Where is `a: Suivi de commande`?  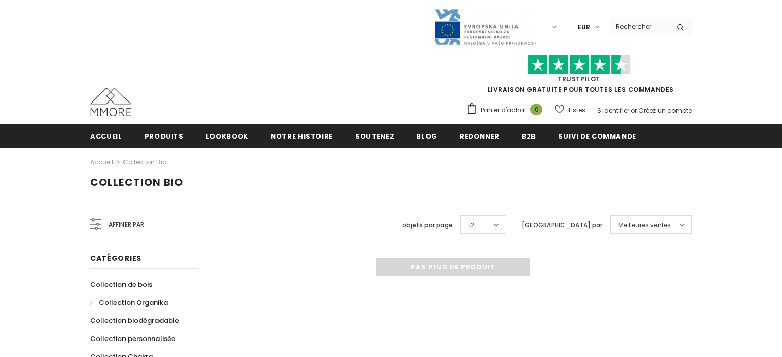 a: Suivi de commande is located at coordinates (598, 135).